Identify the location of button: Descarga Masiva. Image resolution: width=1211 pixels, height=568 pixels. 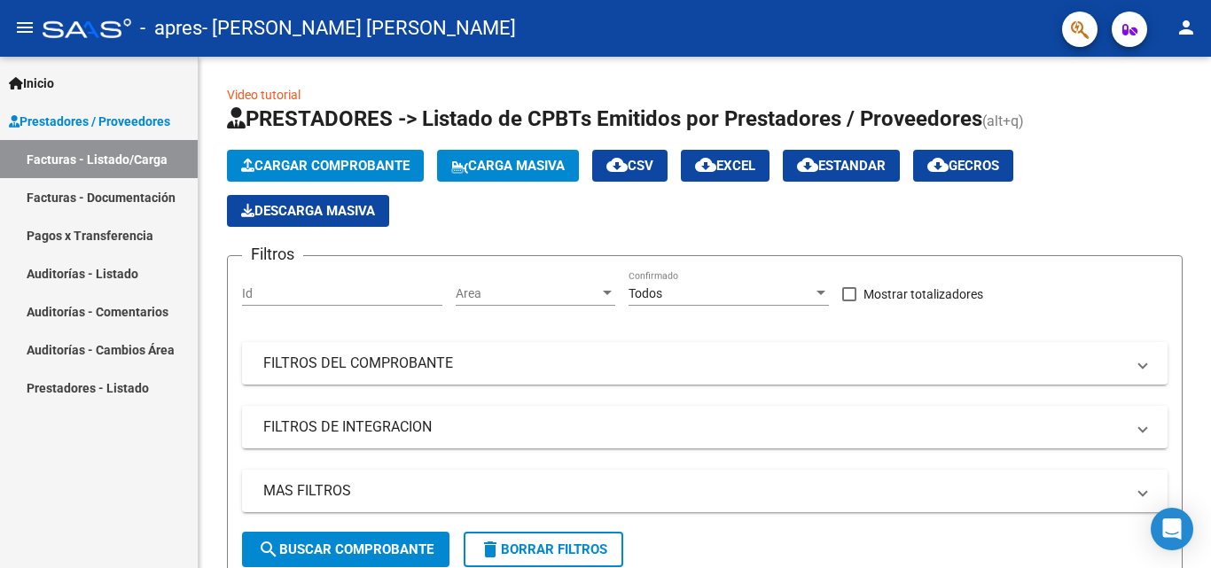
(308, 211).